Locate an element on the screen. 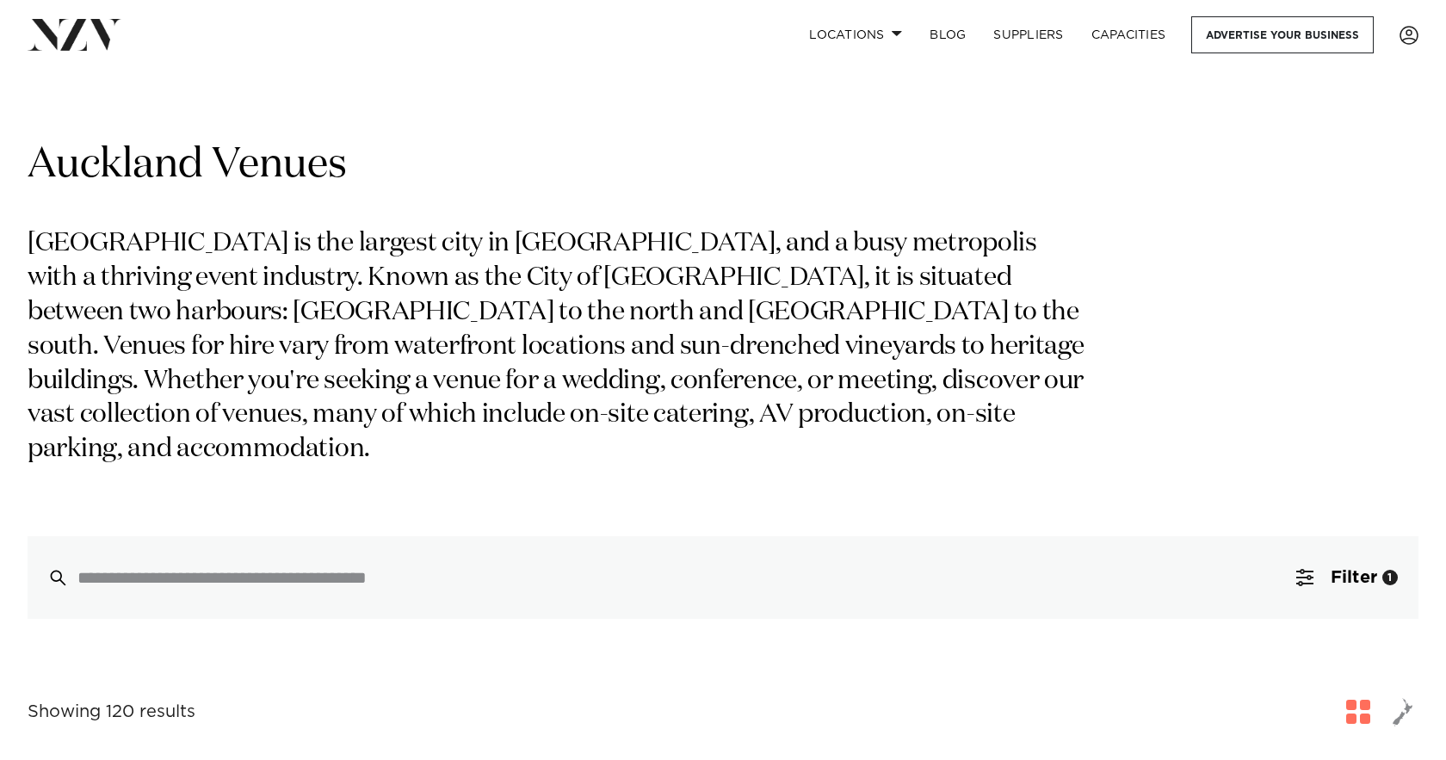  a: SUPPLIERS is located at coordinates (1027, 34).